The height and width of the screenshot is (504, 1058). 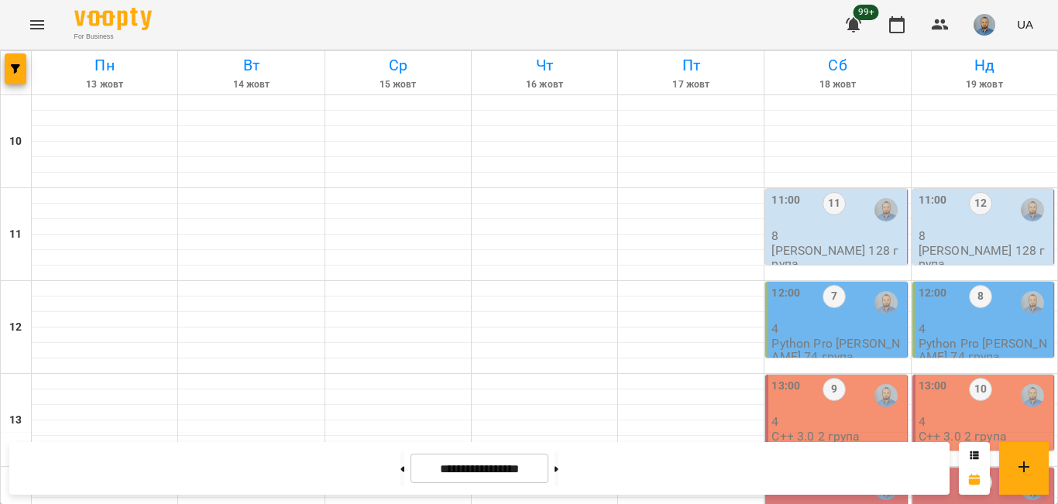 What do you see at coordinates (691, 65) in the screenshot?
I see `h6: Пт` at bounding box center [691, 65].